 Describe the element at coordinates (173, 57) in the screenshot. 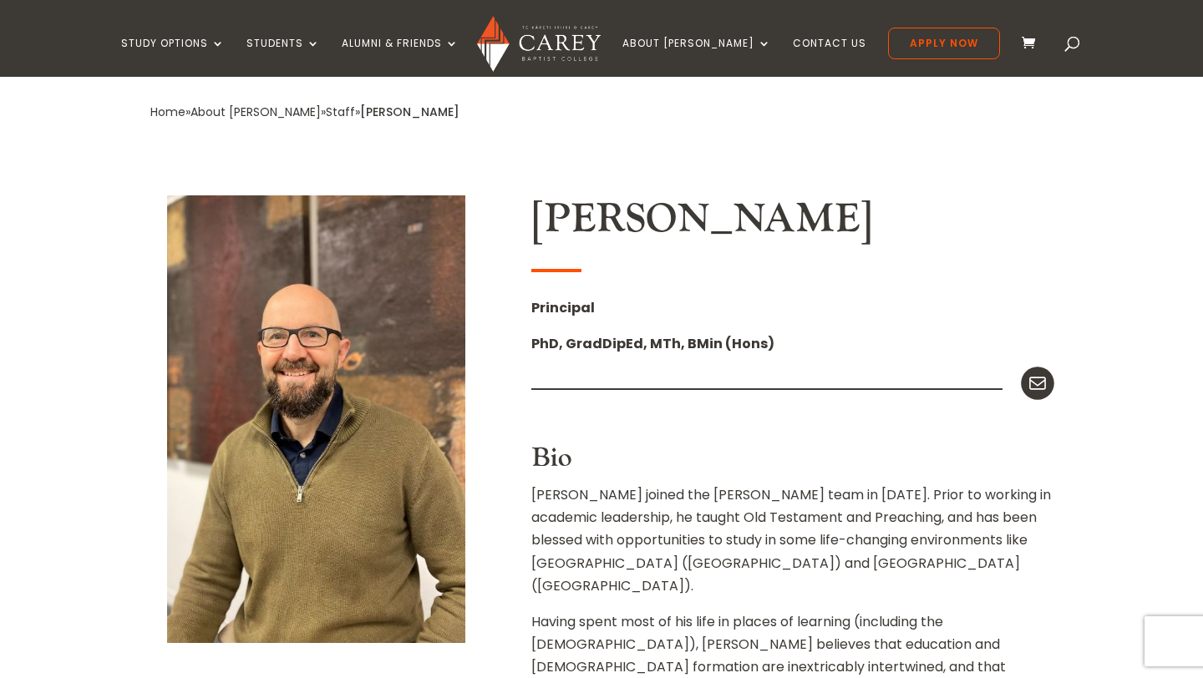

I see `a: Study Options` at that location.